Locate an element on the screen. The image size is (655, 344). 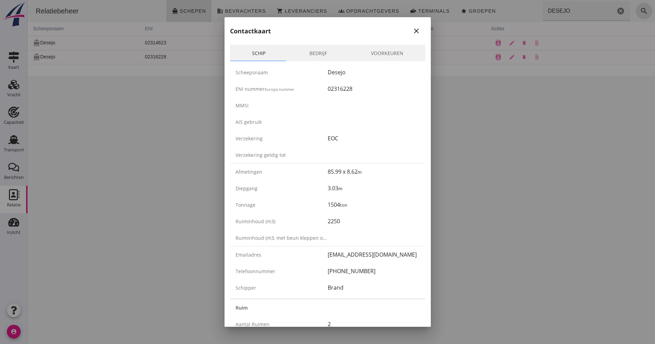
i: business is located at coordinates (193, 11).